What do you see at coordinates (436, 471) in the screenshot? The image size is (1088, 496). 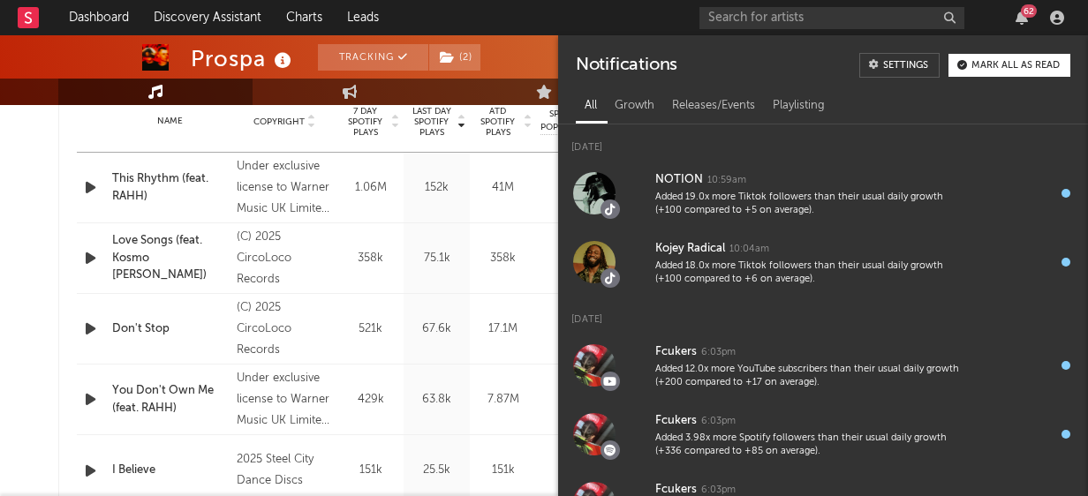 I see `div: 25.5k` at bounding box center [436, 471].